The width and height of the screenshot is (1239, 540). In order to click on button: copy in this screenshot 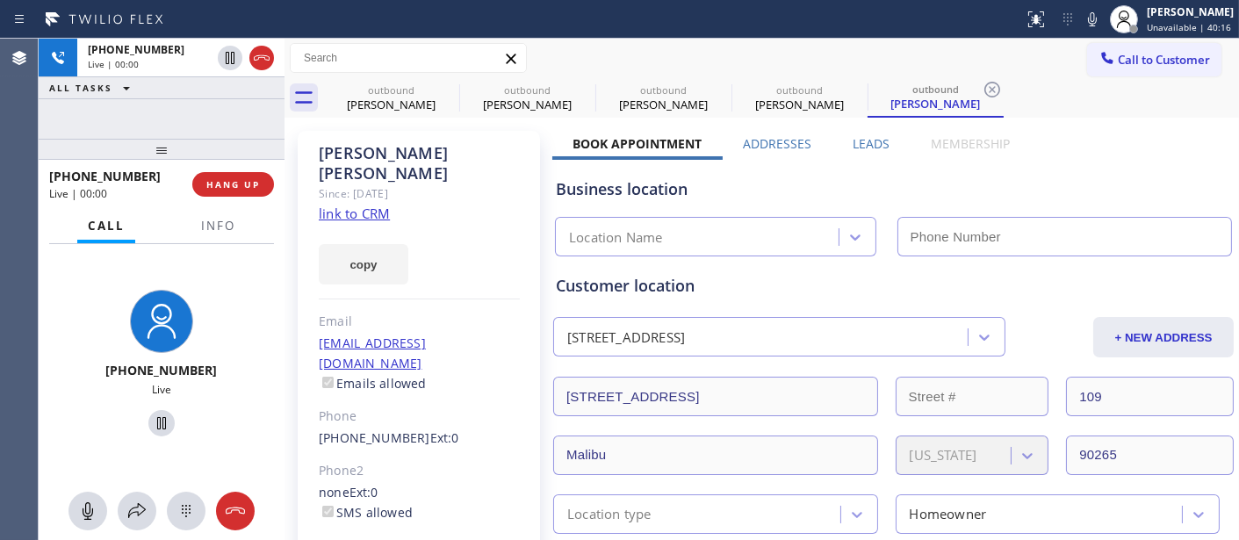, I will do `click(364, 264)`.